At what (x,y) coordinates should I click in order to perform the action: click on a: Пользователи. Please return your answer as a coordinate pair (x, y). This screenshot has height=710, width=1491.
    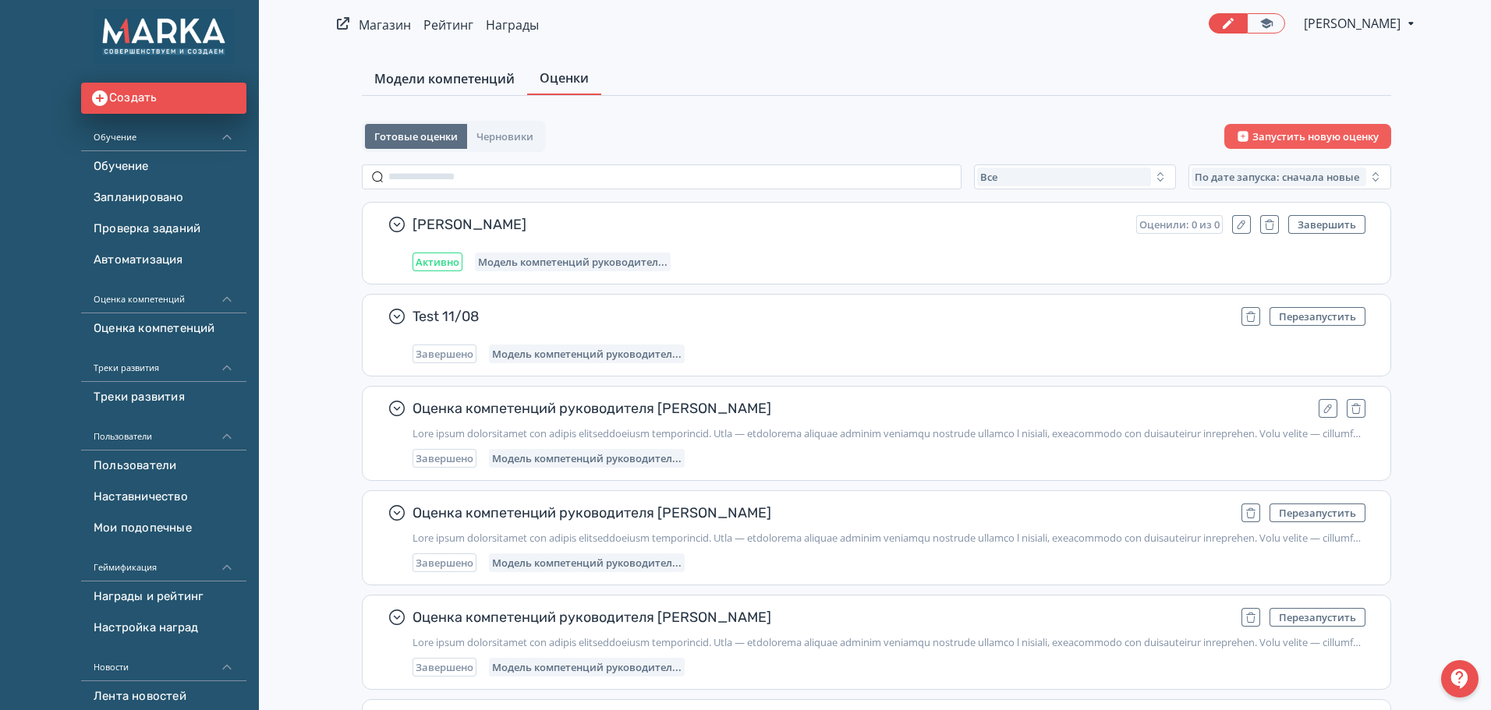
    Looking at the image, I should click on (164, 466).